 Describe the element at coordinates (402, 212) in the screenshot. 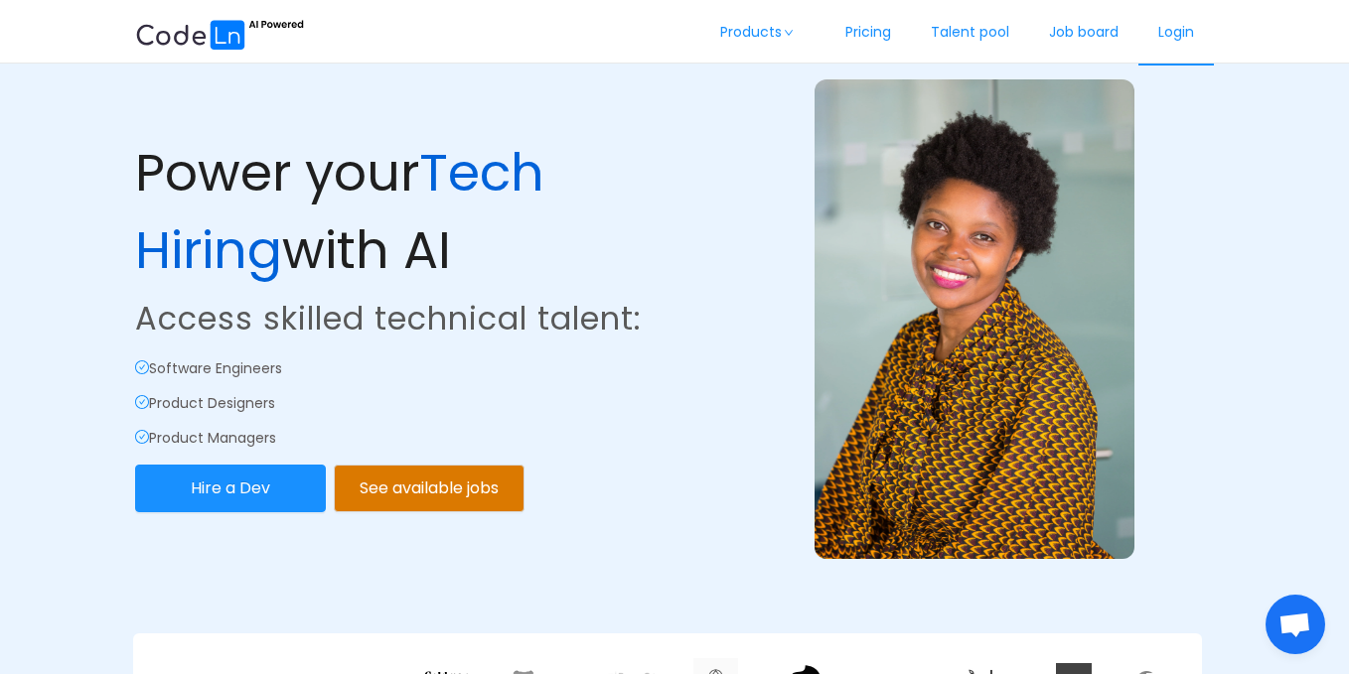

I see `p: Power your with AI` at that location.